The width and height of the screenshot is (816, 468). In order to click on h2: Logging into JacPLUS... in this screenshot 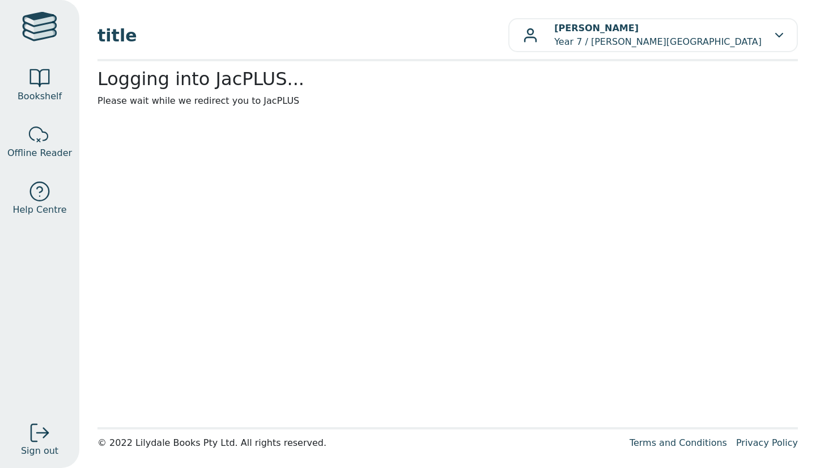, I will do `click(448, 79)`.